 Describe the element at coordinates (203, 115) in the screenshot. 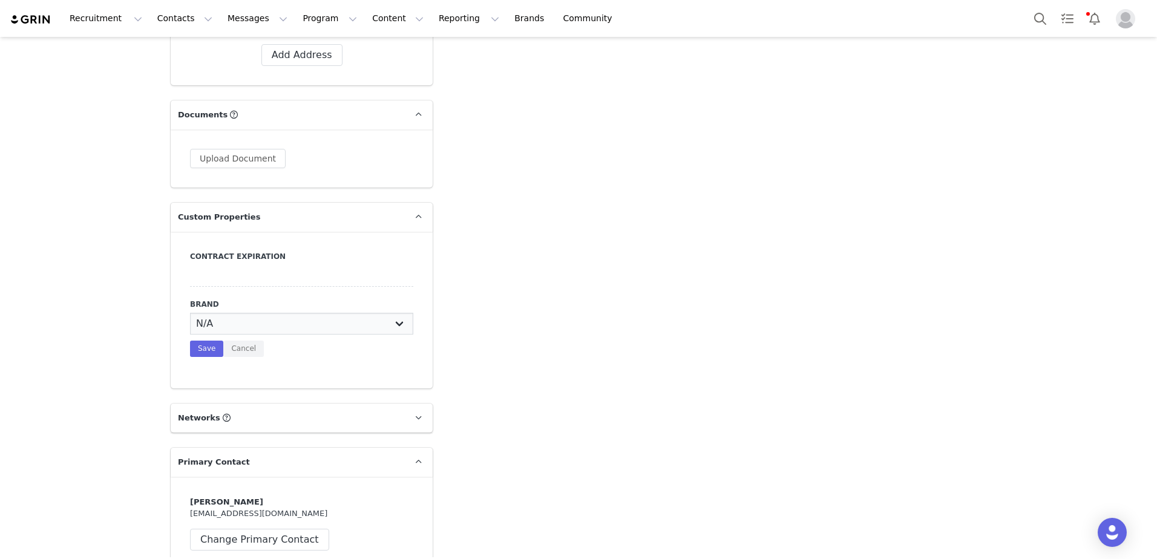

I see `span: Documents` at that location.